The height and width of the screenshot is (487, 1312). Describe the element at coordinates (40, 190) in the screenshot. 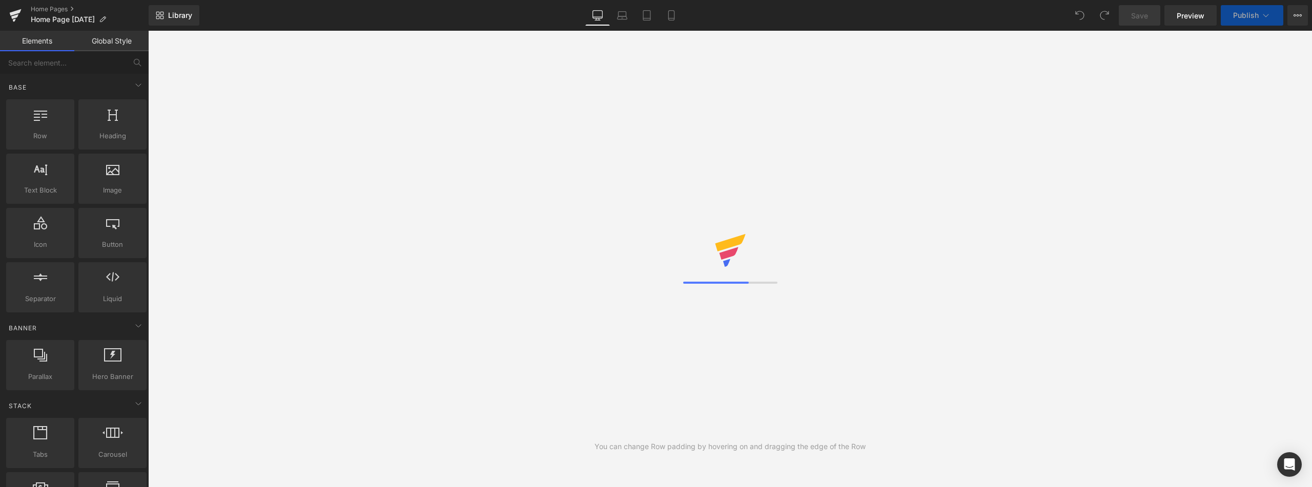

I see `span: Text Block` at that location.